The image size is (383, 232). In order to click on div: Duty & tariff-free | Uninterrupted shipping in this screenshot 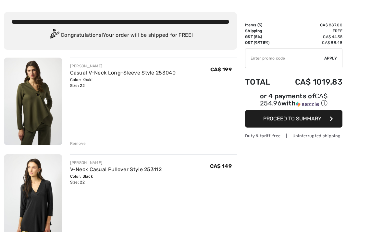, I will do `click(294, 135)`.